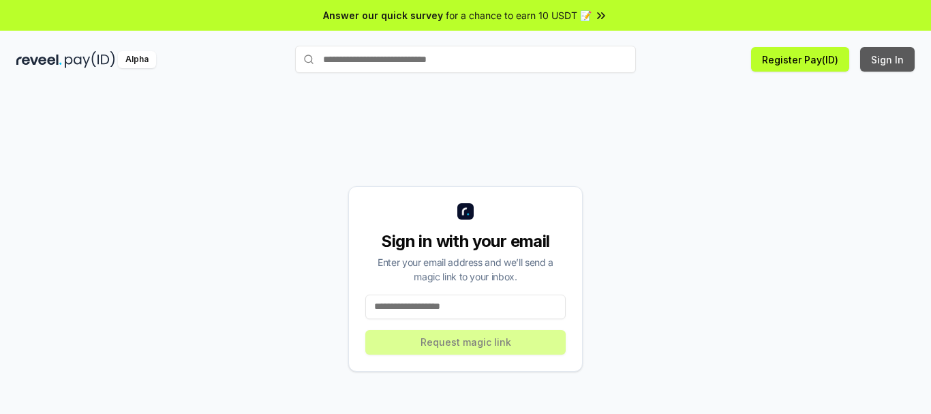 The image size is (931, 414). I want to click on img: pay_id, so click(90, 59).